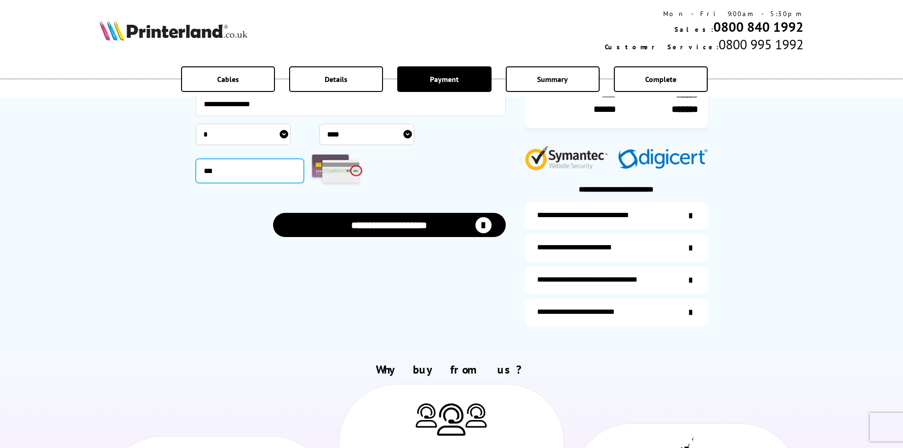 This screenshot has width=903, height=448. I want to click on span: 0800 995 1992, so click(761, 44).